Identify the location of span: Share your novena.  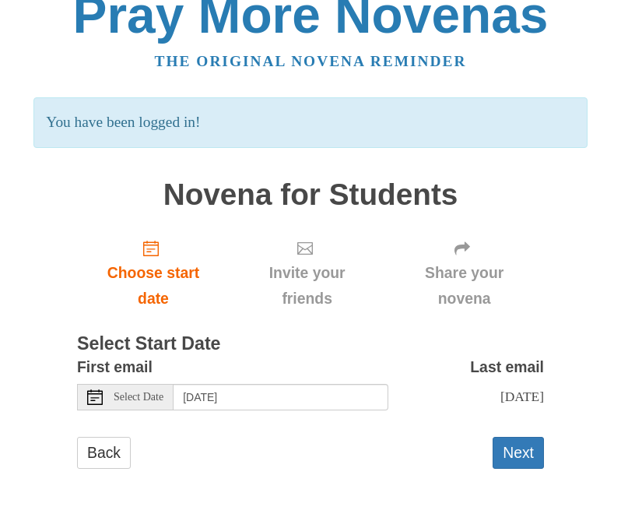
(464, 286).